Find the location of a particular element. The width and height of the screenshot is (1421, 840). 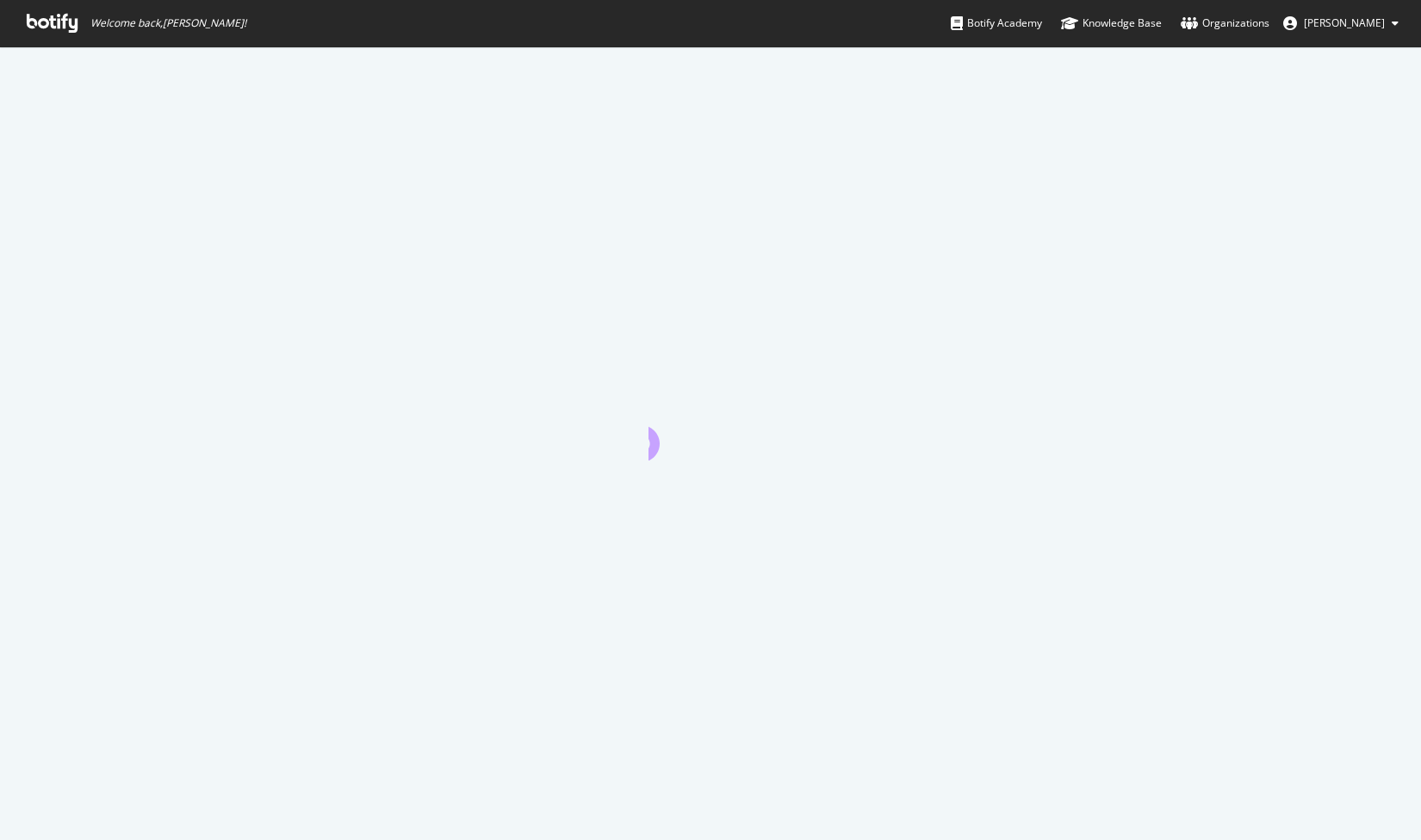

div: Knowledge Base is located at coordinates (1111, 24).